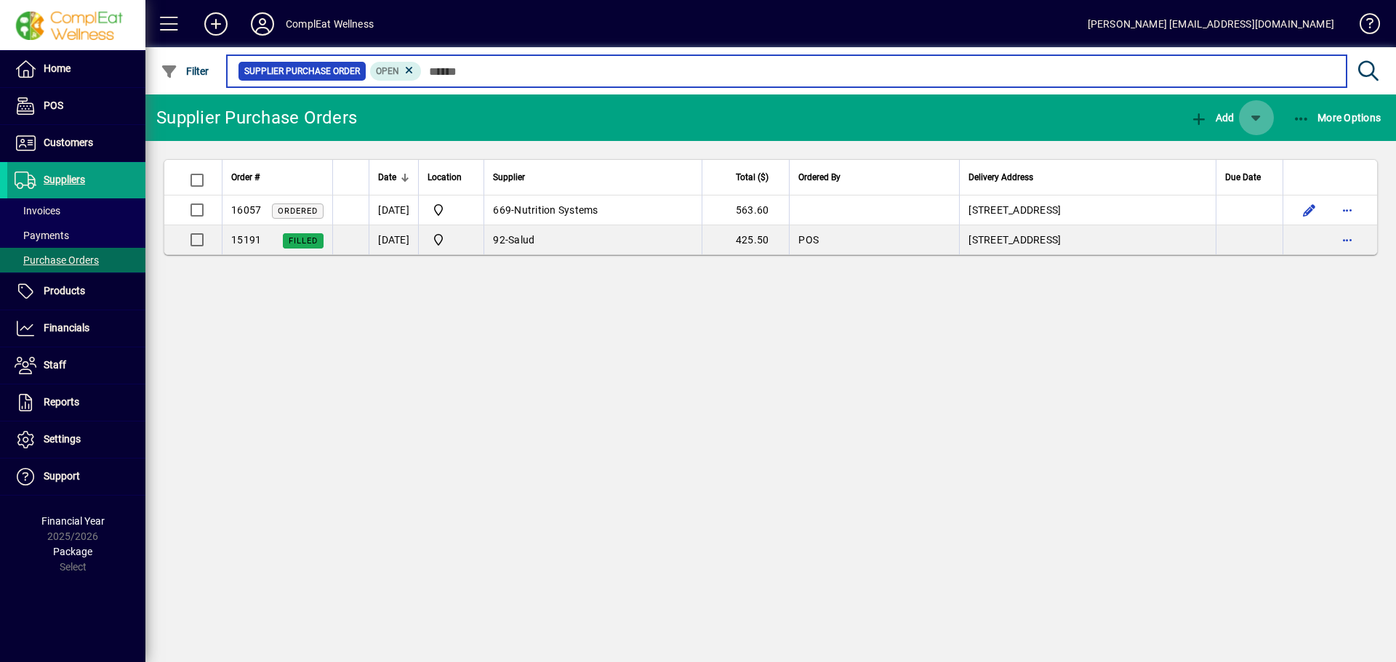  What do you see at coordinates (303, 241) in the screenshot?
I see `span: Filled` at bounding box center [303, 241].